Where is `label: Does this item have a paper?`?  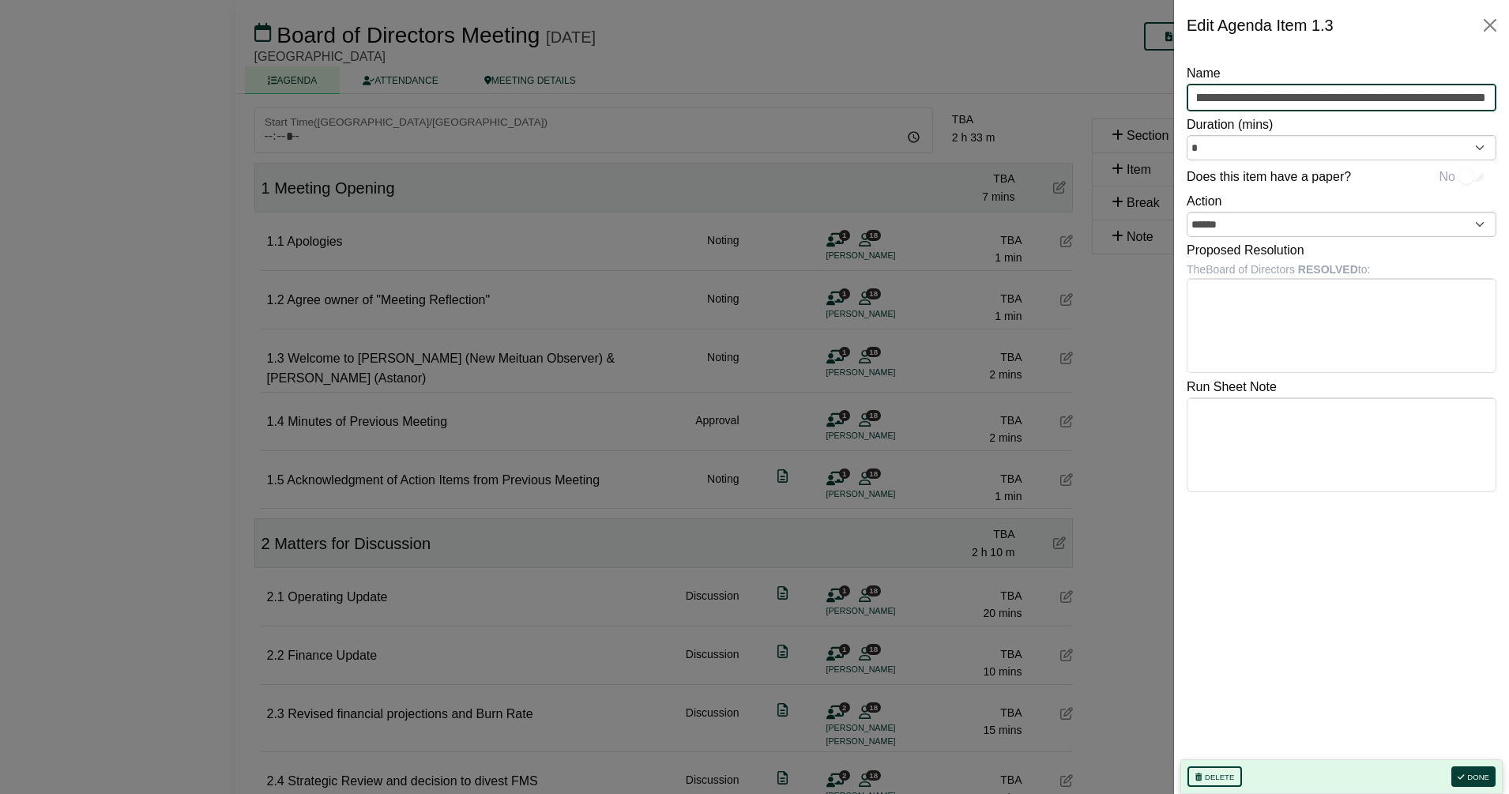
label: Does this item have a paper? is located at coordinates (1269, 177).